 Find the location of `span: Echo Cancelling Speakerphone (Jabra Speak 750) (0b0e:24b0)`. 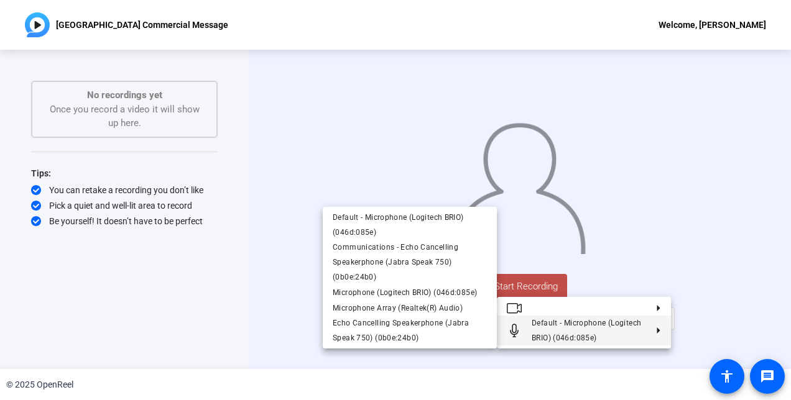

span: Echo Cancelling Speakerphone (Jabra Speak 750) (0b0e:24b0) is located at coordinates (400, 331).